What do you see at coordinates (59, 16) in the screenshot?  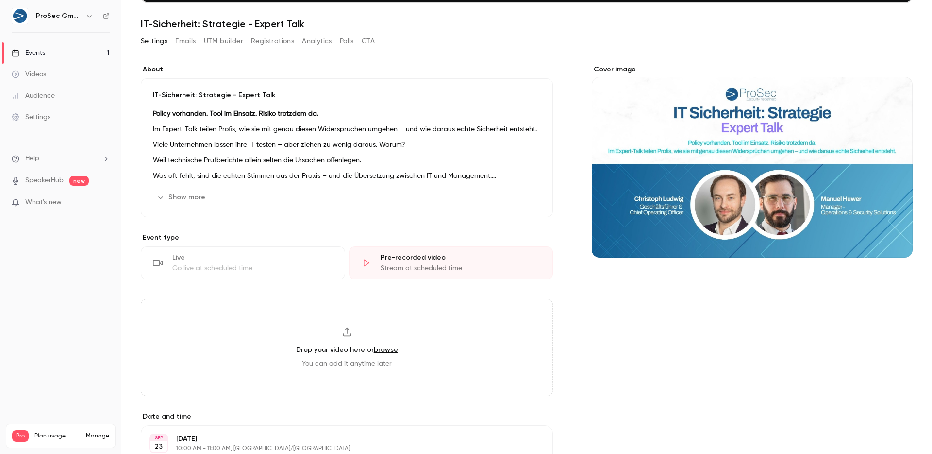 I see `h6: ProSec GmbH` at bounding box center [59, 16].